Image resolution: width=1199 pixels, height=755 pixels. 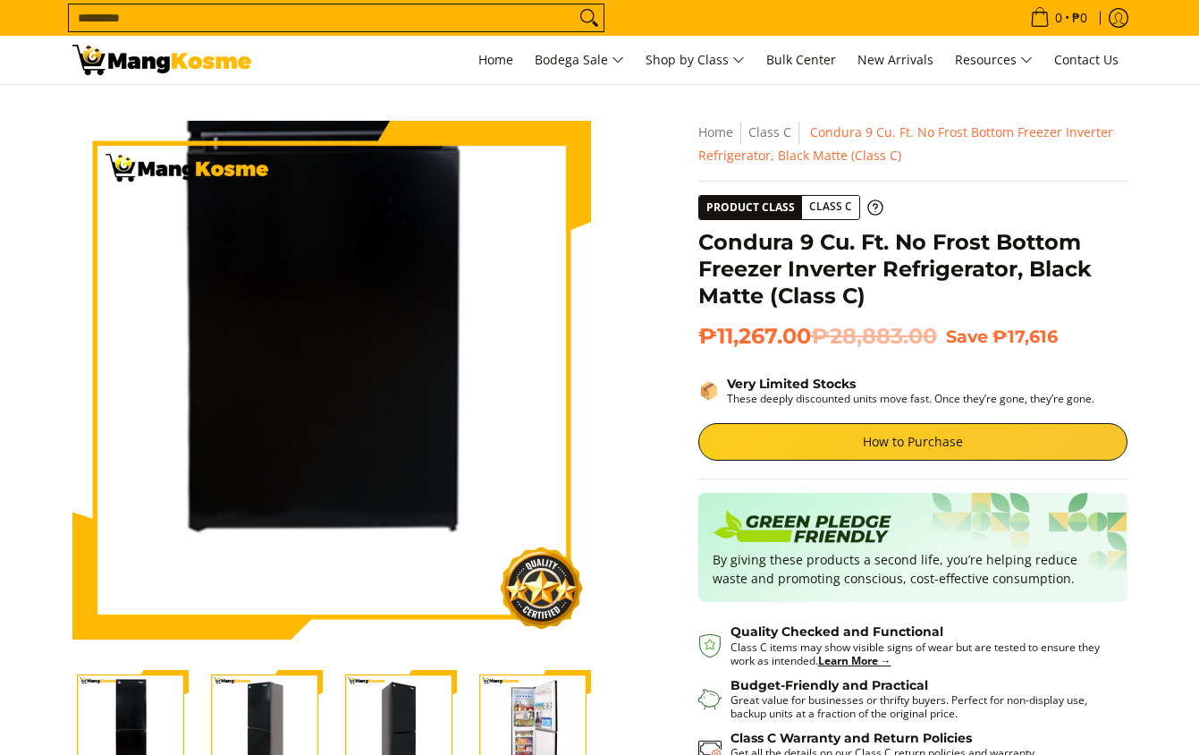 What do you see at coordinates (801, 59) in the screenshot?
I see `span: Bulk Center` at bounding box center [801, 59].